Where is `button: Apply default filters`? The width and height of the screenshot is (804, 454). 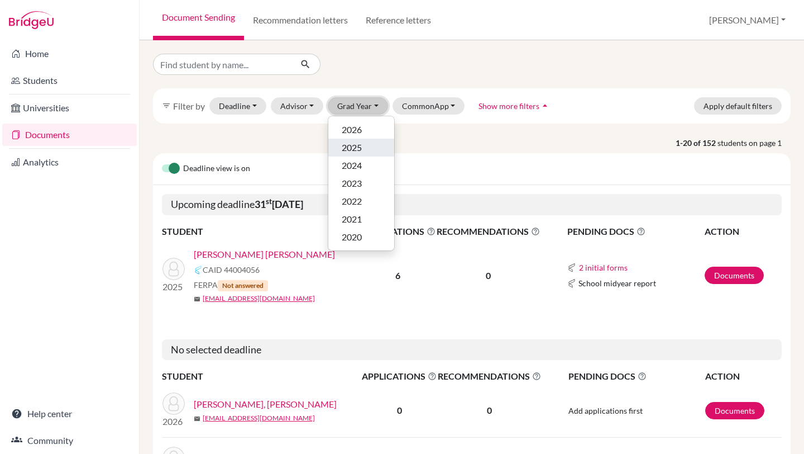
button: Apply default filters is located at coordinates (738, 106).